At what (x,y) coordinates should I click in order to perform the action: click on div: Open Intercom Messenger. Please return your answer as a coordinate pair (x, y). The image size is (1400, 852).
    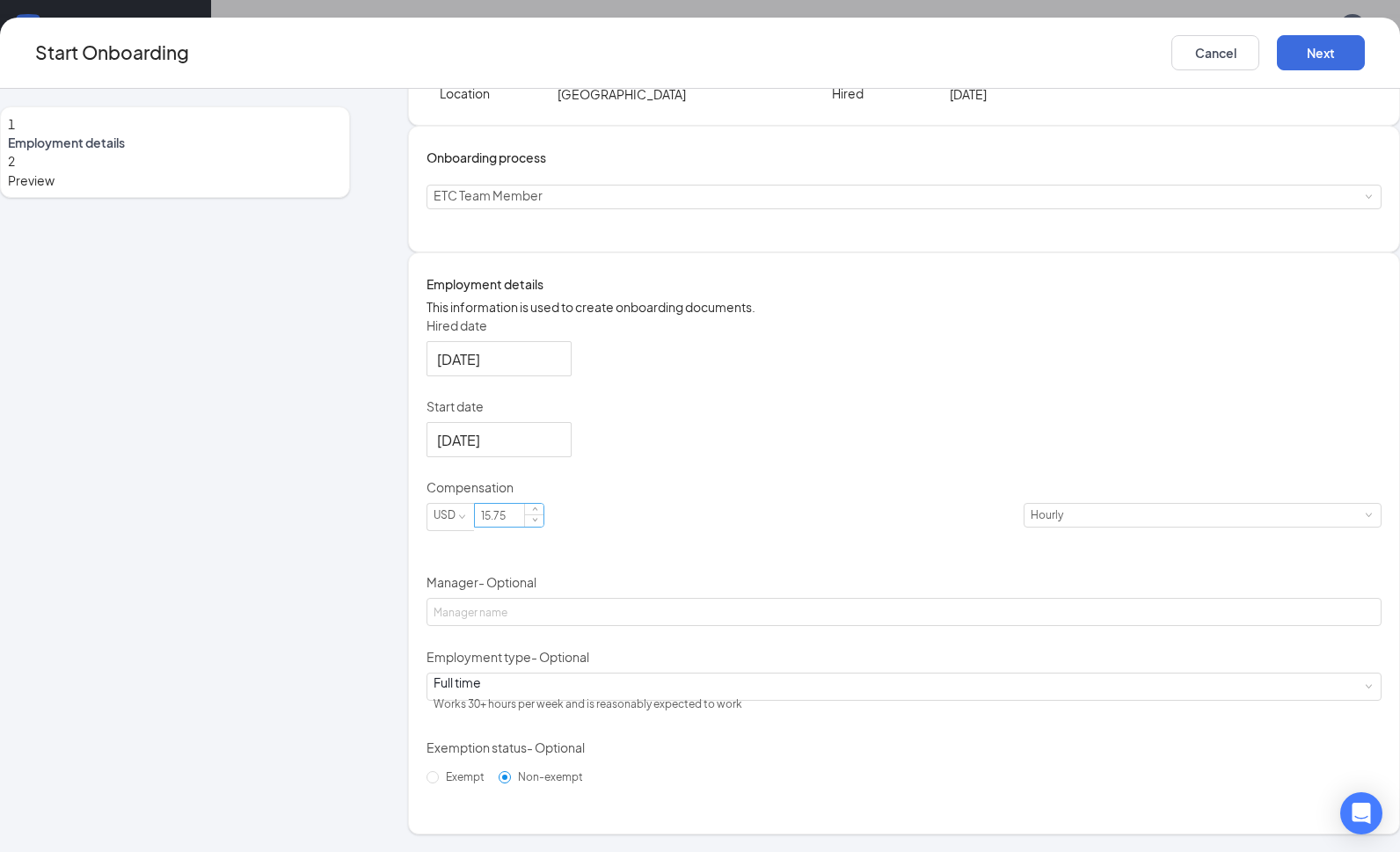
    Looking at the image, I should click on (1361, 813).